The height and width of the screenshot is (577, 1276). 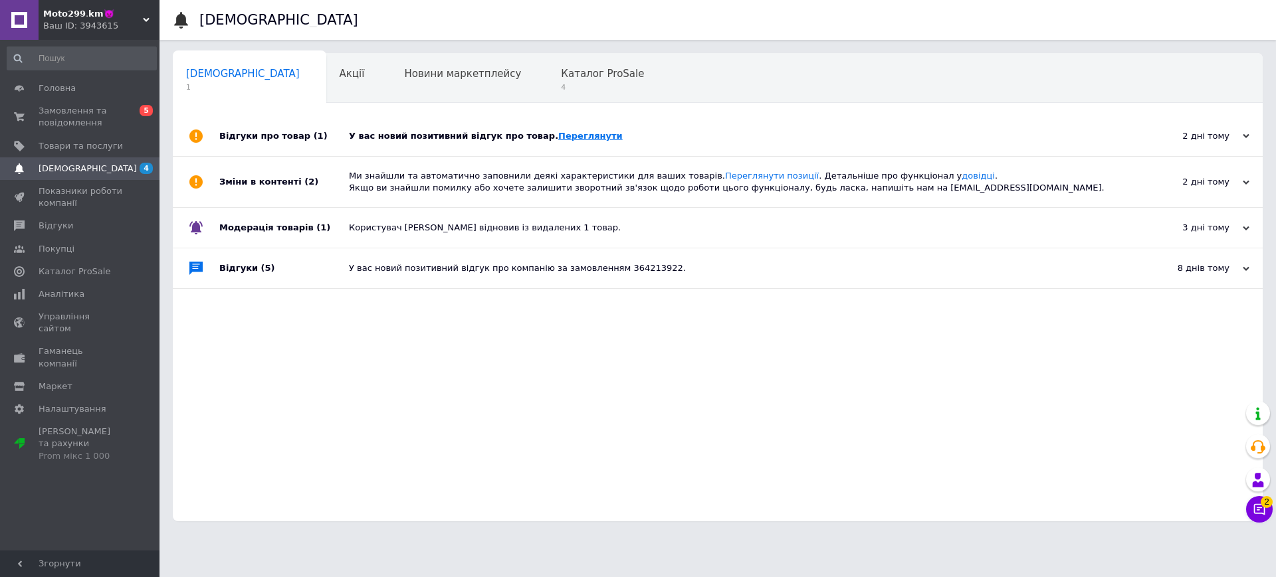 I want to click on span: Новини маркетплейсу, so click(x=462, y=74).